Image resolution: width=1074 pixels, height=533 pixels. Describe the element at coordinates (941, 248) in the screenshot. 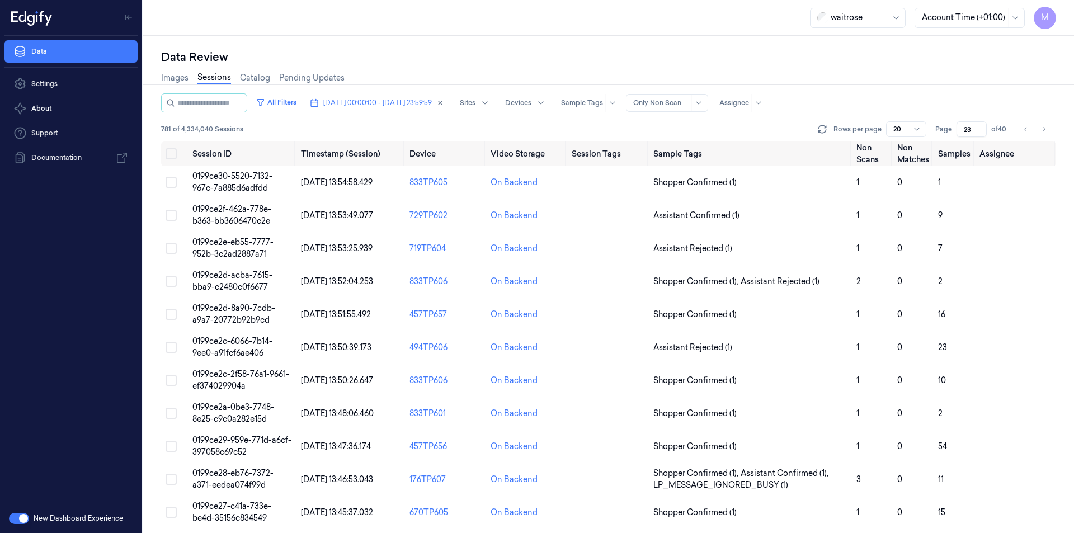

I see `span: 7` at that location.